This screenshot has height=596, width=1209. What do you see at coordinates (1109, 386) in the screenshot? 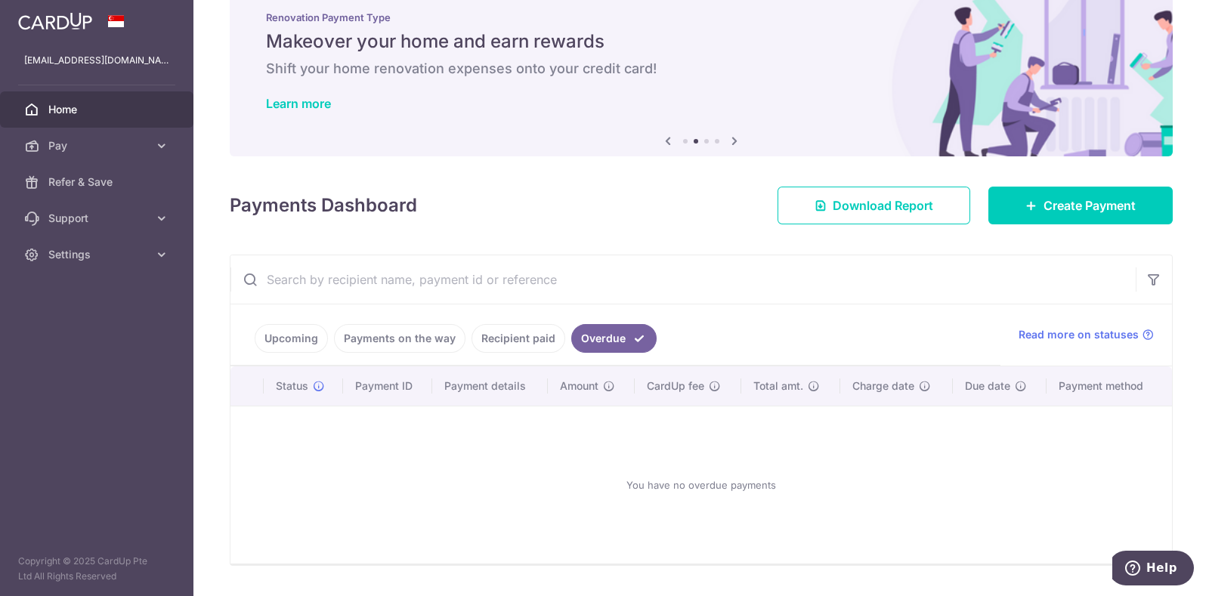
I see `th: Payment method` at bounding box center [1109, 386].